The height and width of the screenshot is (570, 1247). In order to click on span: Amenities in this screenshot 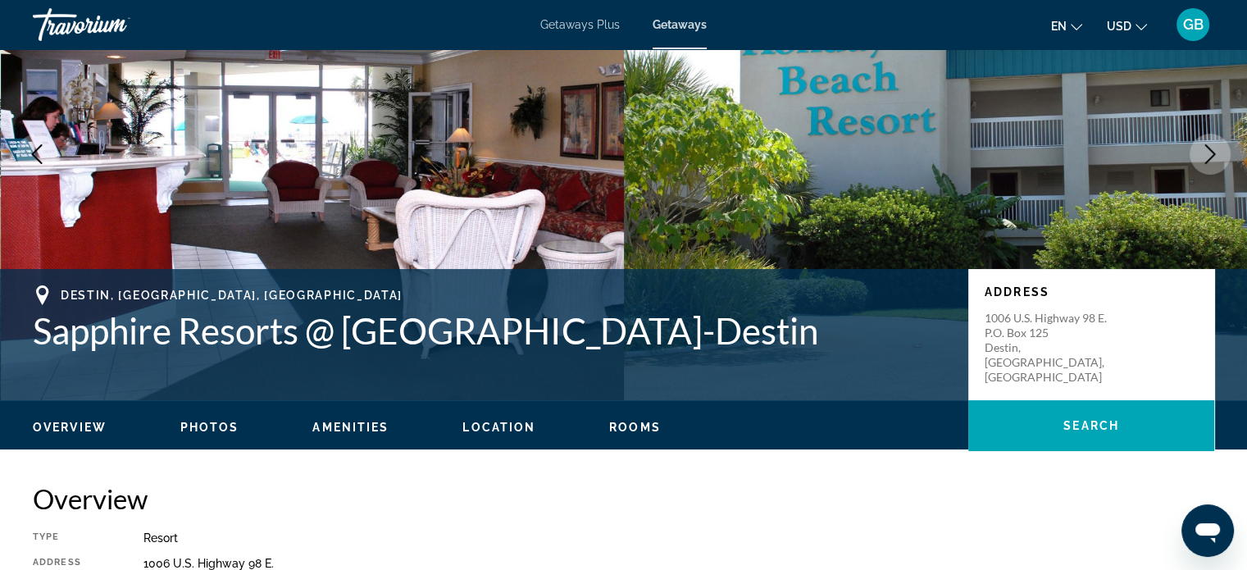, I will do `click(350, 427)`.